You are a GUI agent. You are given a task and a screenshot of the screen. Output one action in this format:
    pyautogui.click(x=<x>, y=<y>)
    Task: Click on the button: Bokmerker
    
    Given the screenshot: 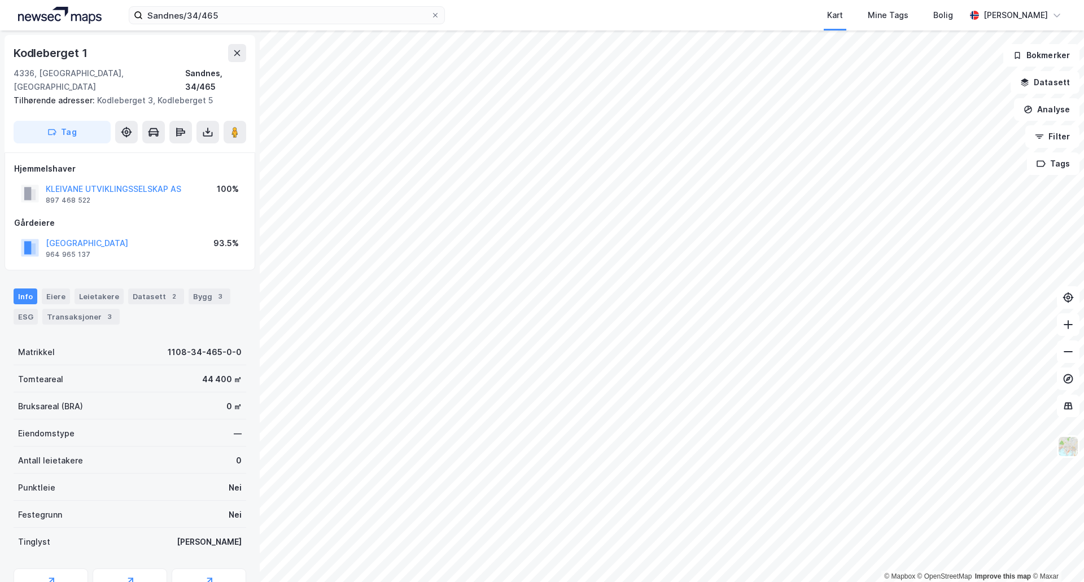 What is the action you would take?
    pyautogui.click(x=1041, y=55)
    